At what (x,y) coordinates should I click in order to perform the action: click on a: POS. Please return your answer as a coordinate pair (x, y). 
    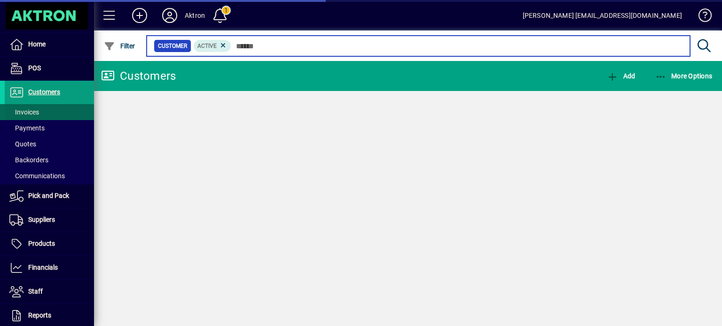
    Looking at the image, I should click on (49, 69).